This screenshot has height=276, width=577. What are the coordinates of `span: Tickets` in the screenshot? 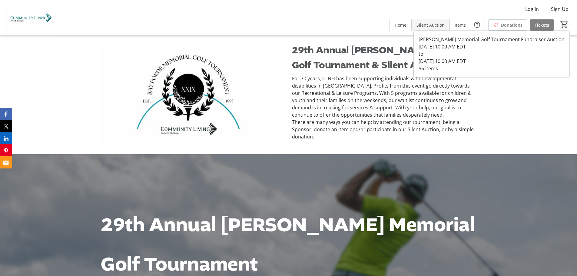 It's located at (541, 25).